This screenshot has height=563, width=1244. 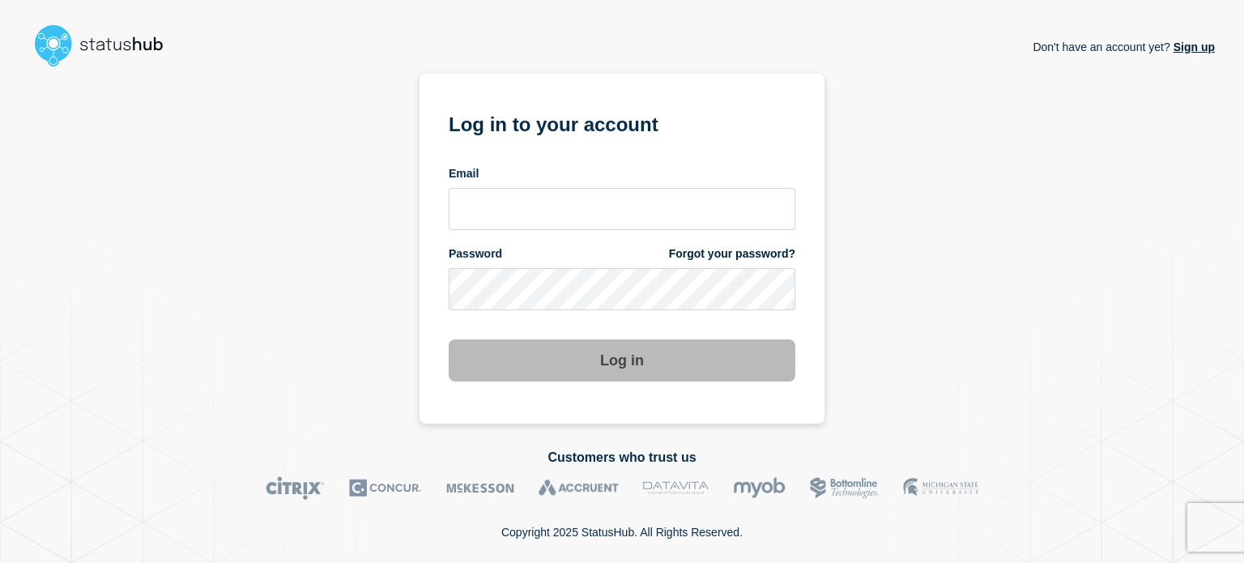 What do you see at coordinates (1192, 47) in the screenshot?
I see `a: Sign up` at bounding box center [1192, 47].